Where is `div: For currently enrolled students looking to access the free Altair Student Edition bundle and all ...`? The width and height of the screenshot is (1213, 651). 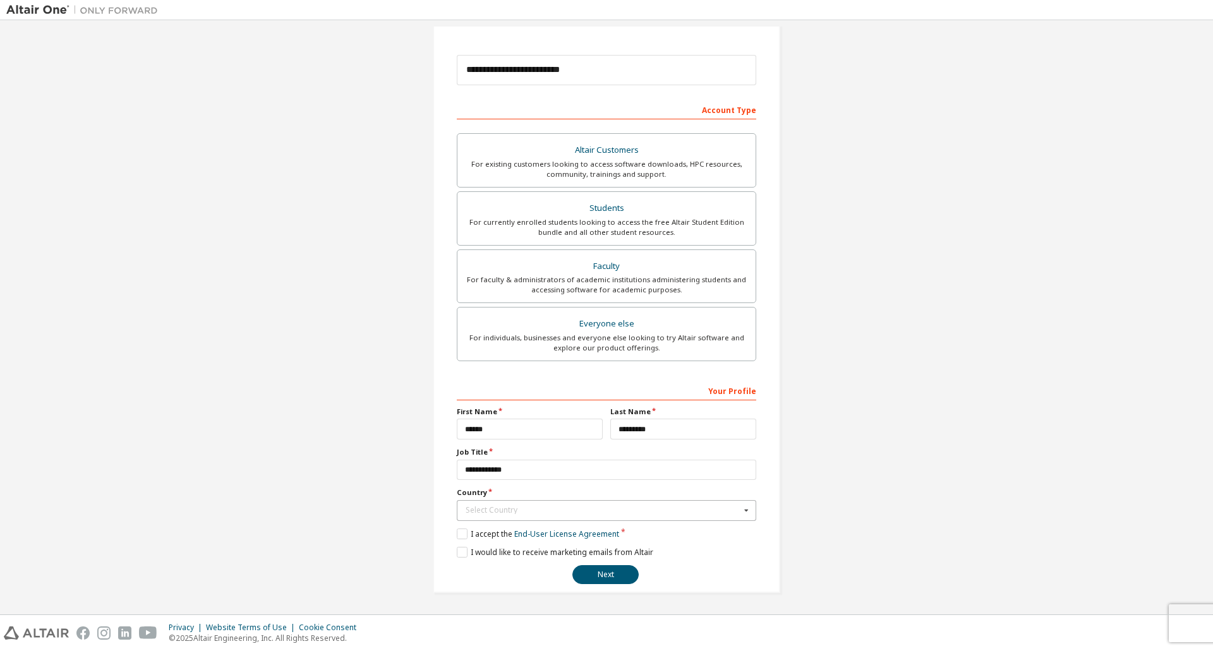
div: For currently enrolled students looking to access the free Altair Student Edition bundle and all ... is located at coordinates (606, 227).